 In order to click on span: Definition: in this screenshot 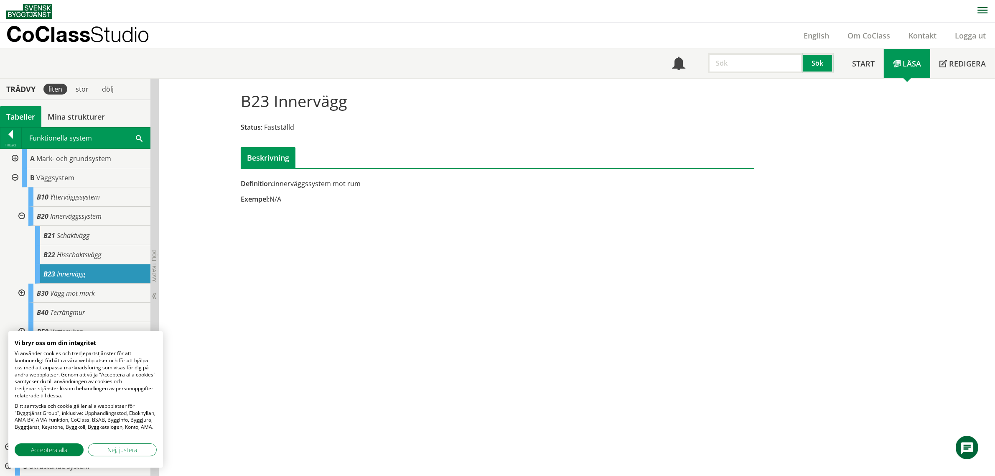, I will do `click(257, 183)`.